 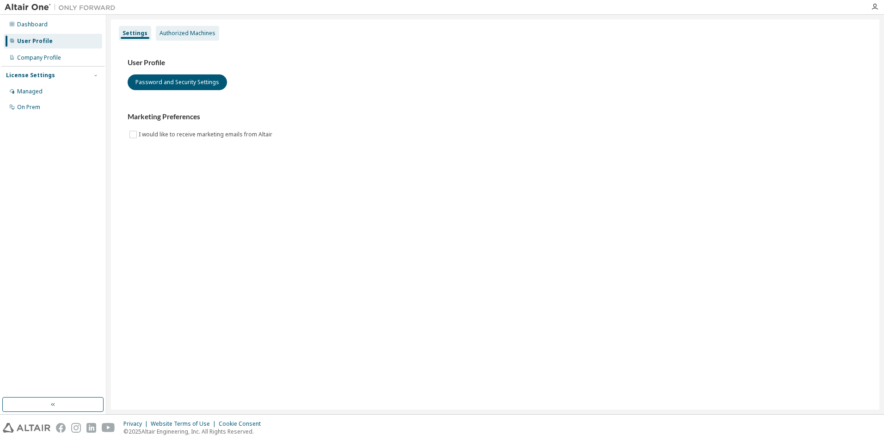 What do you see at coordinates (35, 41) in the screenshot?
I see `div: User Profile` at bounding box center [35, 41].